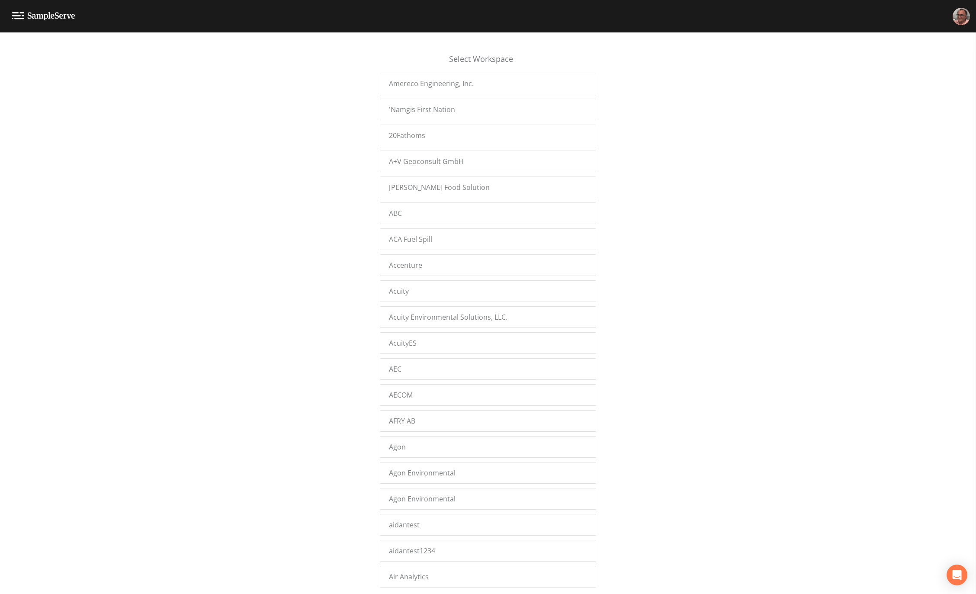  Describe the element at coordinates (488, 109) in the screenshot. I see `a: 'Namgis First Nation` at that location.